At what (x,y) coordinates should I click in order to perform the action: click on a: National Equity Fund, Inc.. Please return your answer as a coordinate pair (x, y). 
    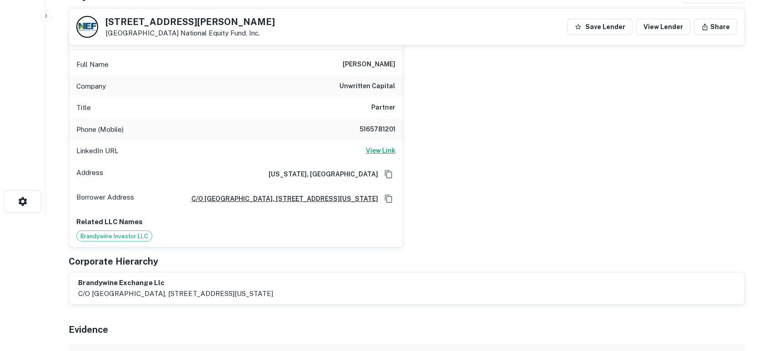
    Looking at the image, I should click on (220, 33).